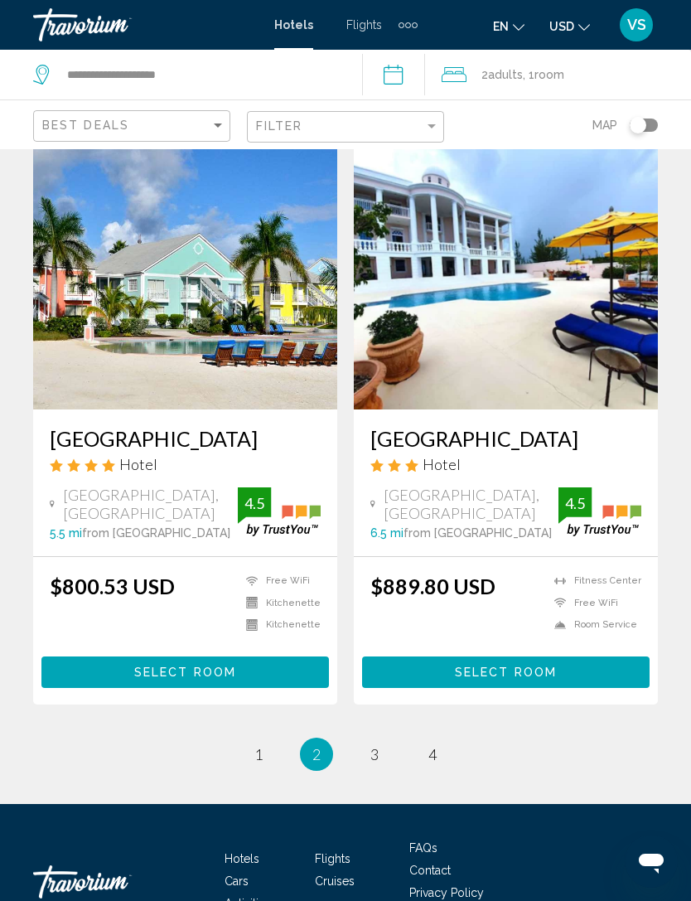  What do you see at coordinates (65, 533) in the screenshot?
I see `span: 5.5 mi` at bounding box center [65, 533].